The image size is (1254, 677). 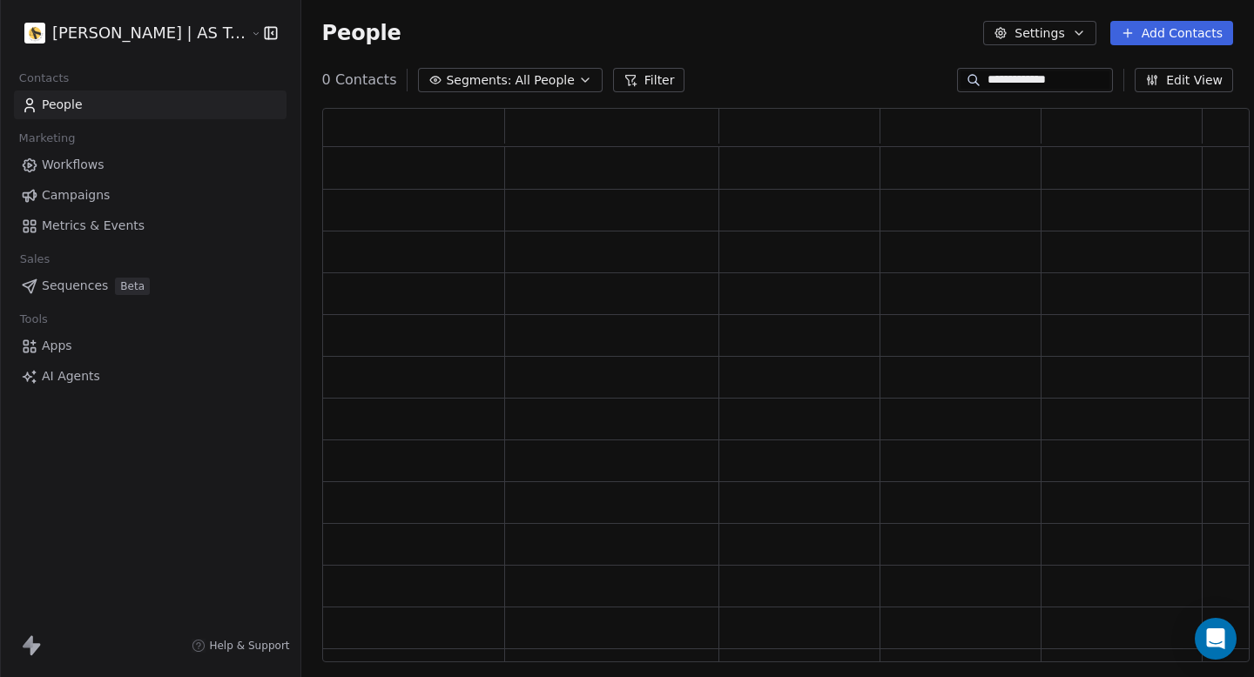 I want to click on span: Apps, so click(x=57, y=346).